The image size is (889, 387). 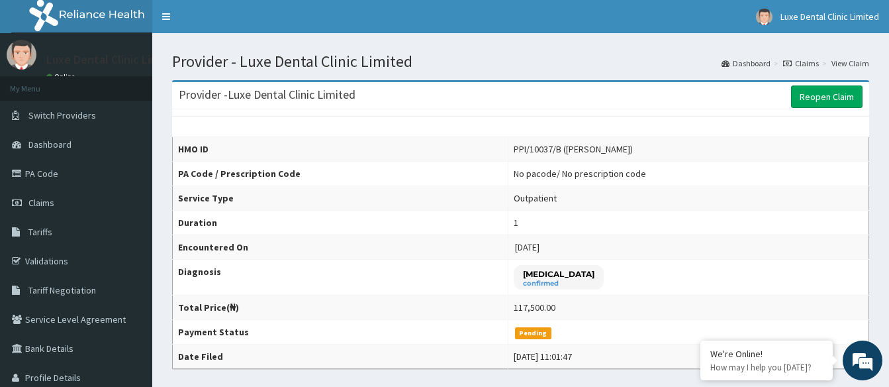 What do you see at coordinates (534, 307) in the screenshot?
I see `div: 117,500.00` at bounding box center [534, 307].